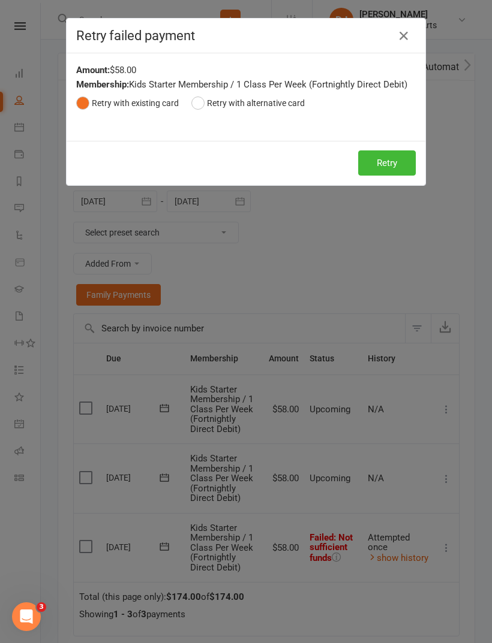  What do you see at coordinates (41, 607) in the screenshot?
I see `span: 3` at bounding box center [41, 607].